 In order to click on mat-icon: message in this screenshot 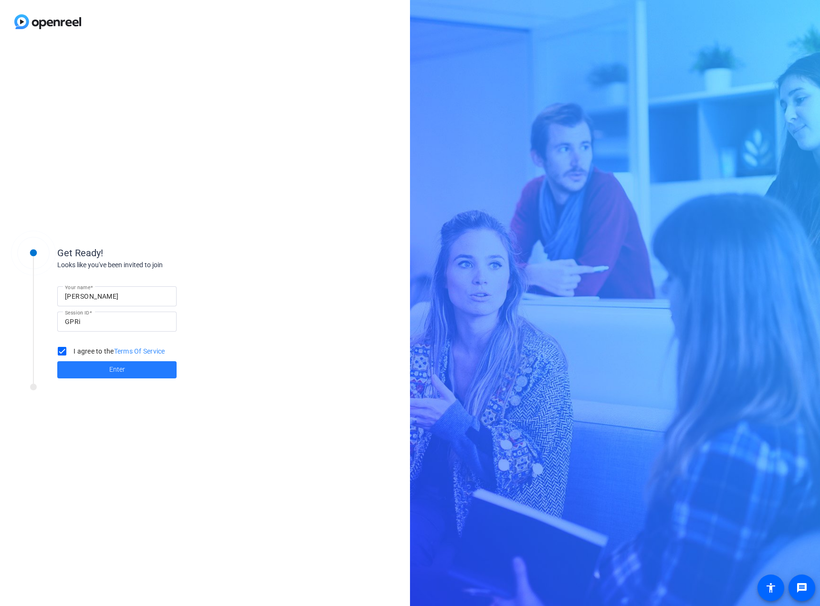, I will do `click(802, 588)`.